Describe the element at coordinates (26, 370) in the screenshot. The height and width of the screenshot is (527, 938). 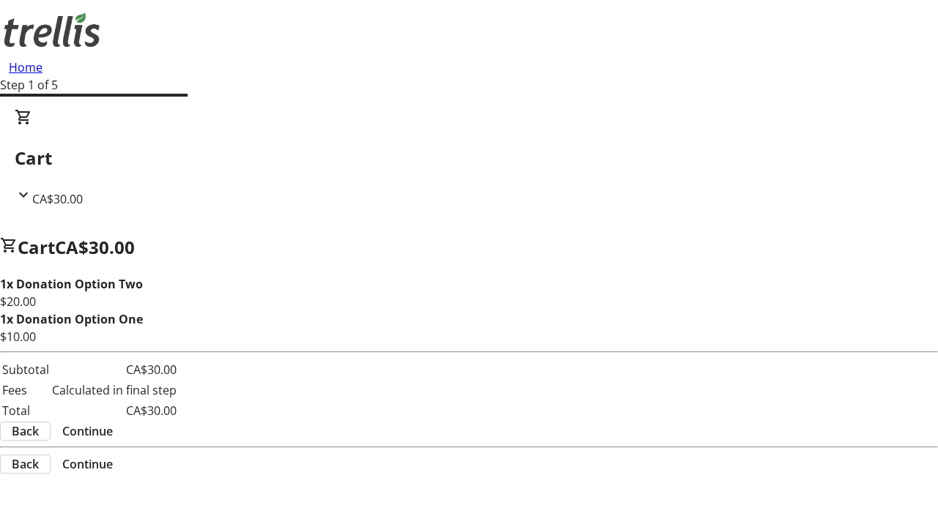
I see `td: Subtotal` at that location.